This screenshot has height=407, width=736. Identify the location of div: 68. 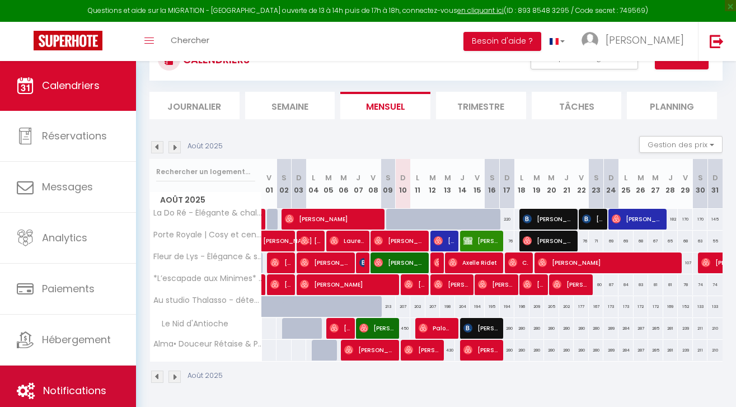
(685, 241).